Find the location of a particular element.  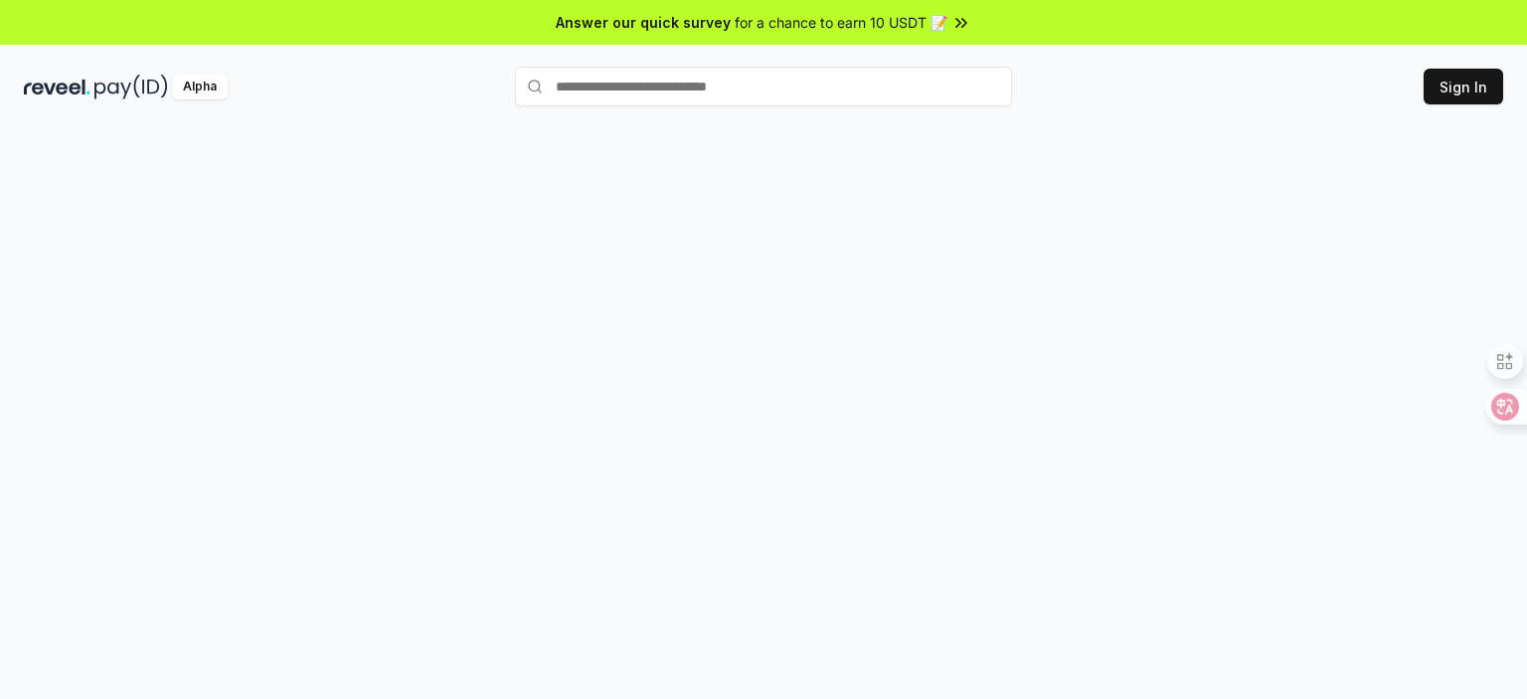

span: Answer our quick survey is located at coordinates (643, 22).